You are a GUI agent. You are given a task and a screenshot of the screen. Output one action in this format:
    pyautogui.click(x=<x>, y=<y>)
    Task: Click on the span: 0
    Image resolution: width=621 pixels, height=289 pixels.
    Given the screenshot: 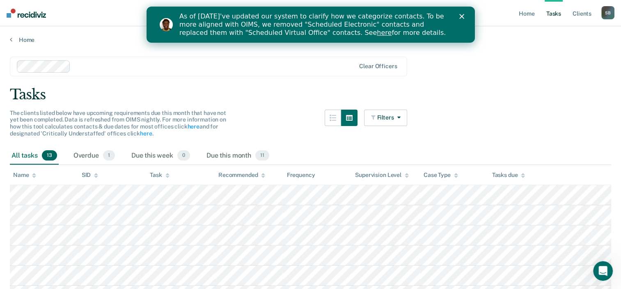 What is the action you would take?
    pyautogui.click(x=184, y=156)
    